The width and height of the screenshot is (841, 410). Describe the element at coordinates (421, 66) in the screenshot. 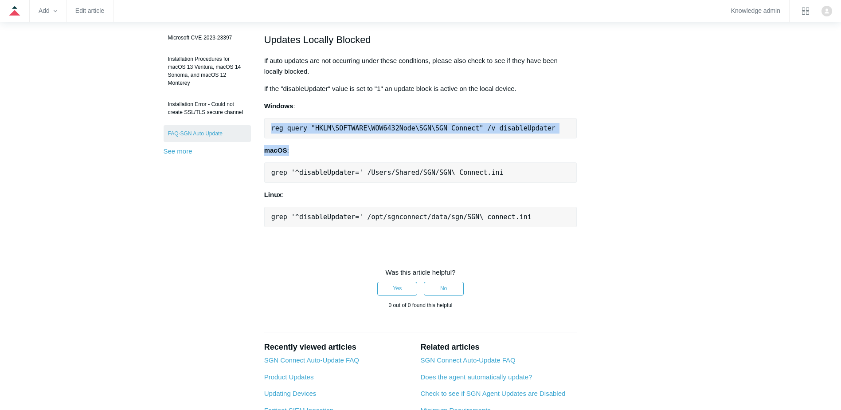

I see `p: If auto updates are not occurring under these conditions, please also check to see if they have b...` at that location.